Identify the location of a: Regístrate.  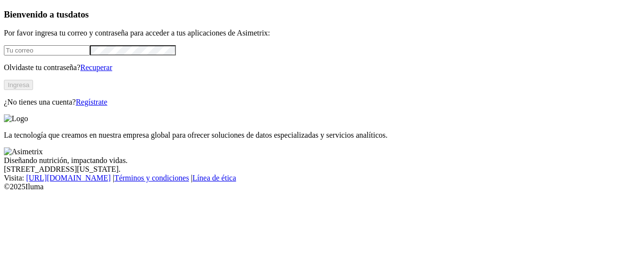
(91, 102).